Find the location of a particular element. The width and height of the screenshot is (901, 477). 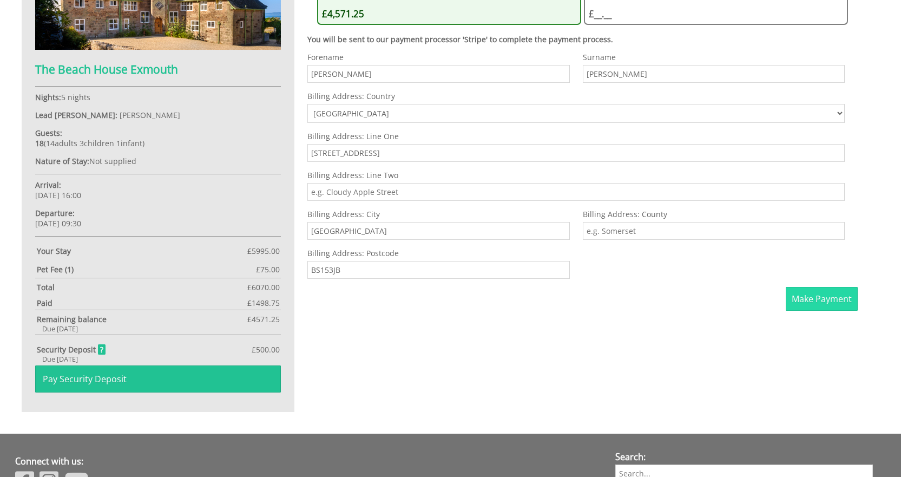

label: Billing Address: Line Two is located at coordinates (576, 175).